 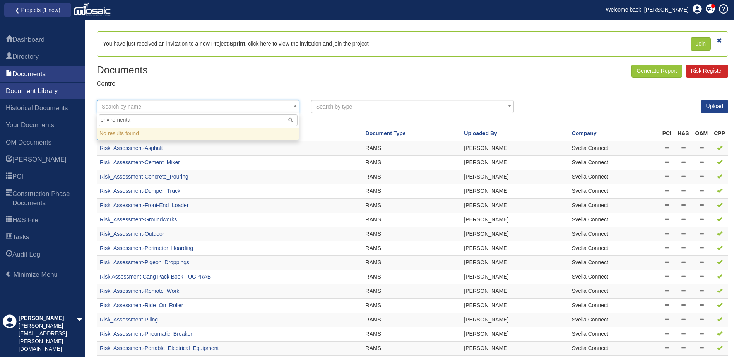 I want to click on a: Risk Assessment Gang Pack Book - UGPRAB, so click(x=155, y=277).